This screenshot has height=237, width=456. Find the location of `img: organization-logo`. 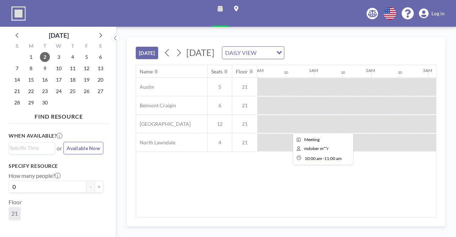

img: organization-logo is located at coordinates (19, 14).